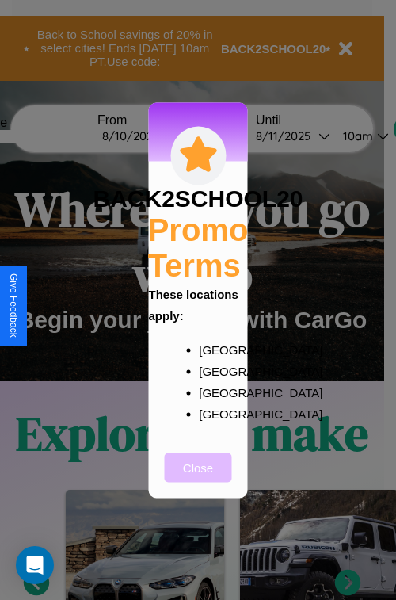 The image size is (396, 600). Describe the element at coordinates (198, 467) in the screenshot. I see `button: Close` at that location.